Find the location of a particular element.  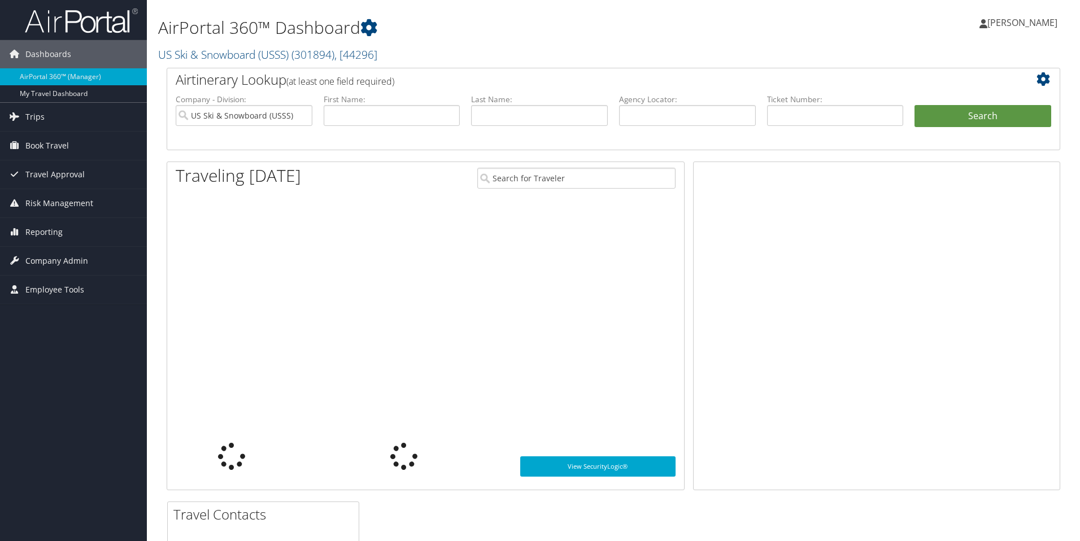

span: Reporting is located at coordinates (44, 232).